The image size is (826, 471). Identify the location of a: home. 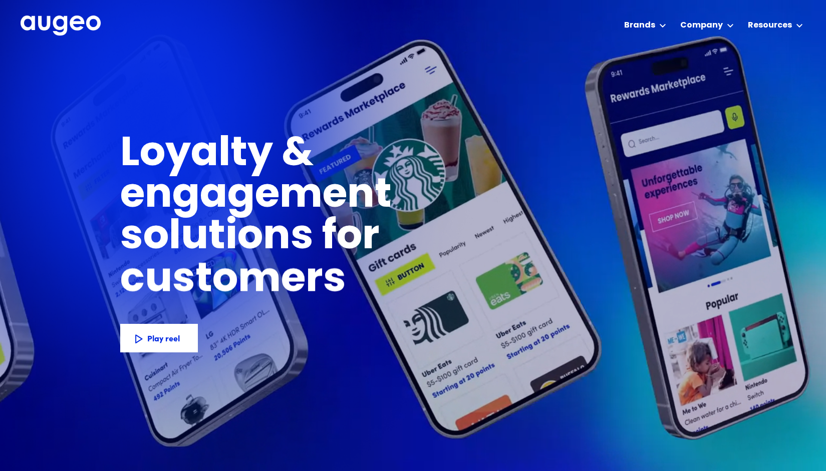
(61, 26).